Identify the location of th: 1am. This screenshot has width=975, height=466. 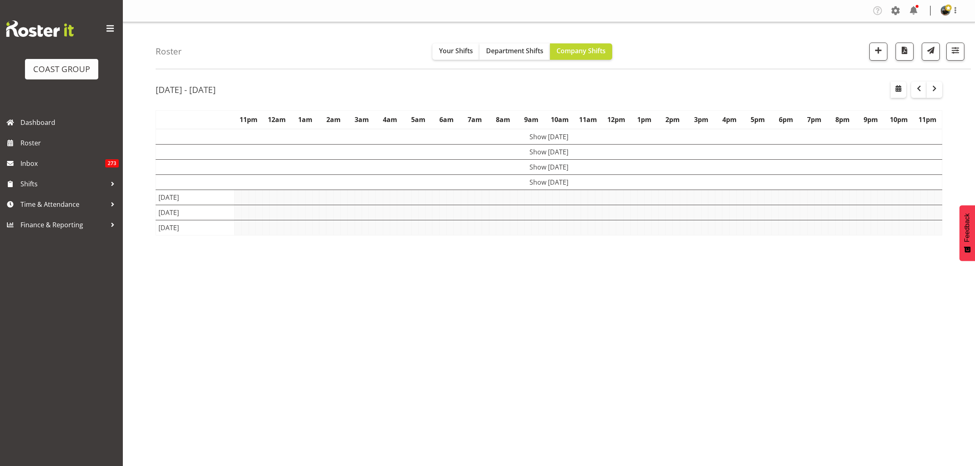
(305, 120).